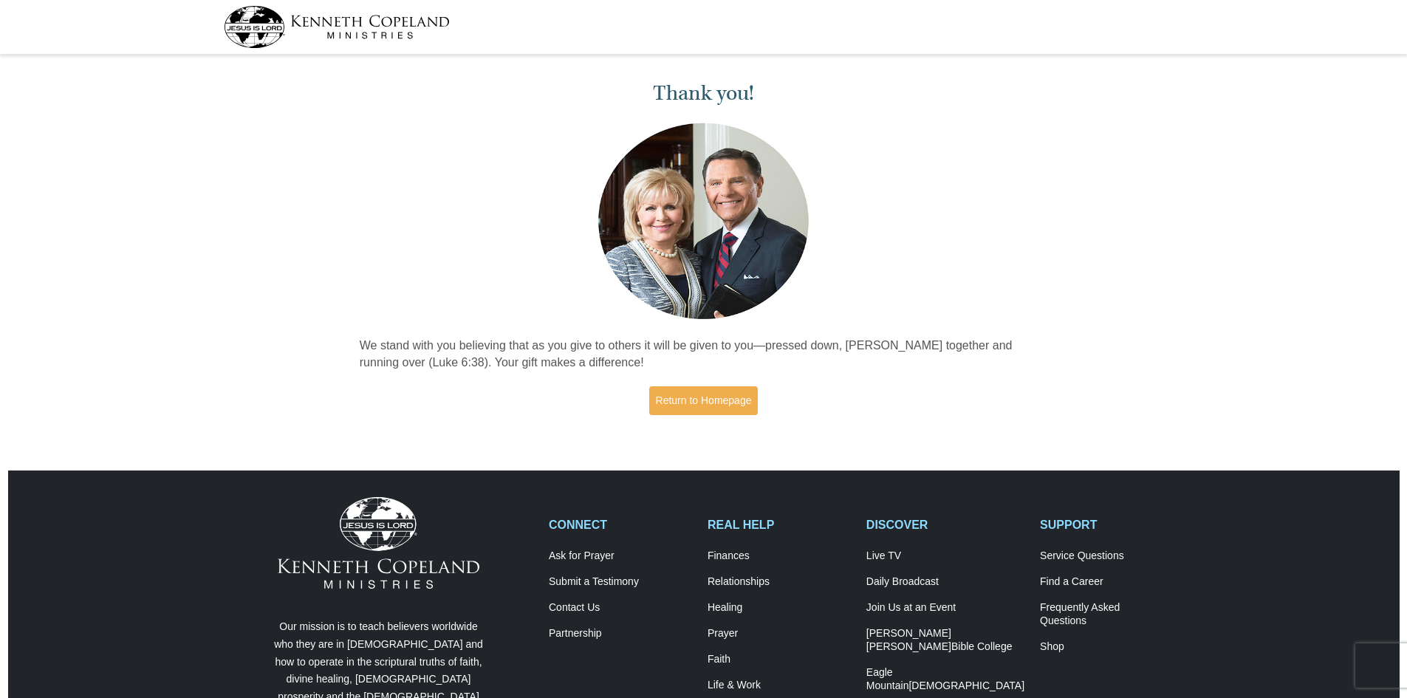  Describe the element at coordinates (779, 686) in the screenshot. I see `a: Life & Work` at that location.